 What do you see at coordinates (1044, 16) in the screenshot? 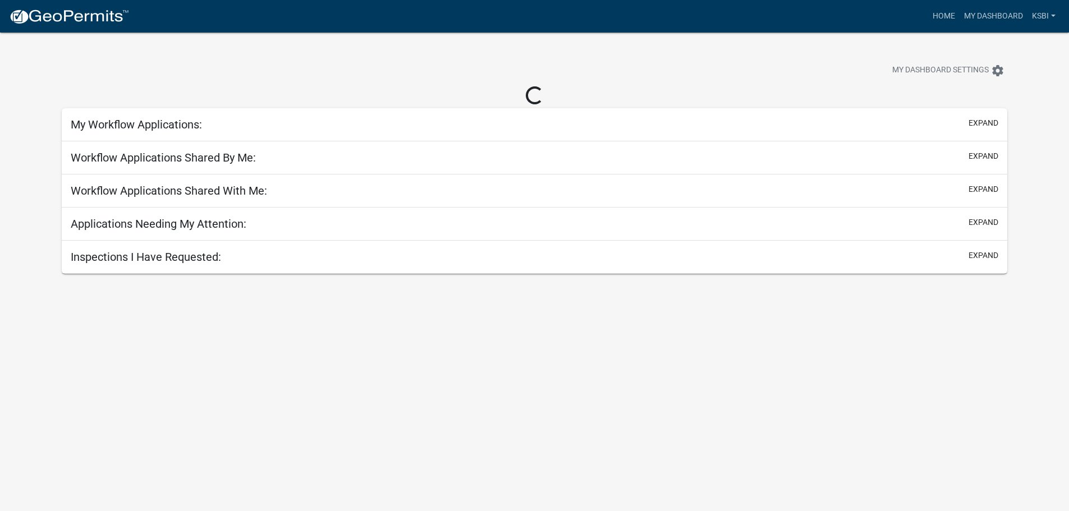
I see `a: KSBI` at bounding box center [1044, 16].